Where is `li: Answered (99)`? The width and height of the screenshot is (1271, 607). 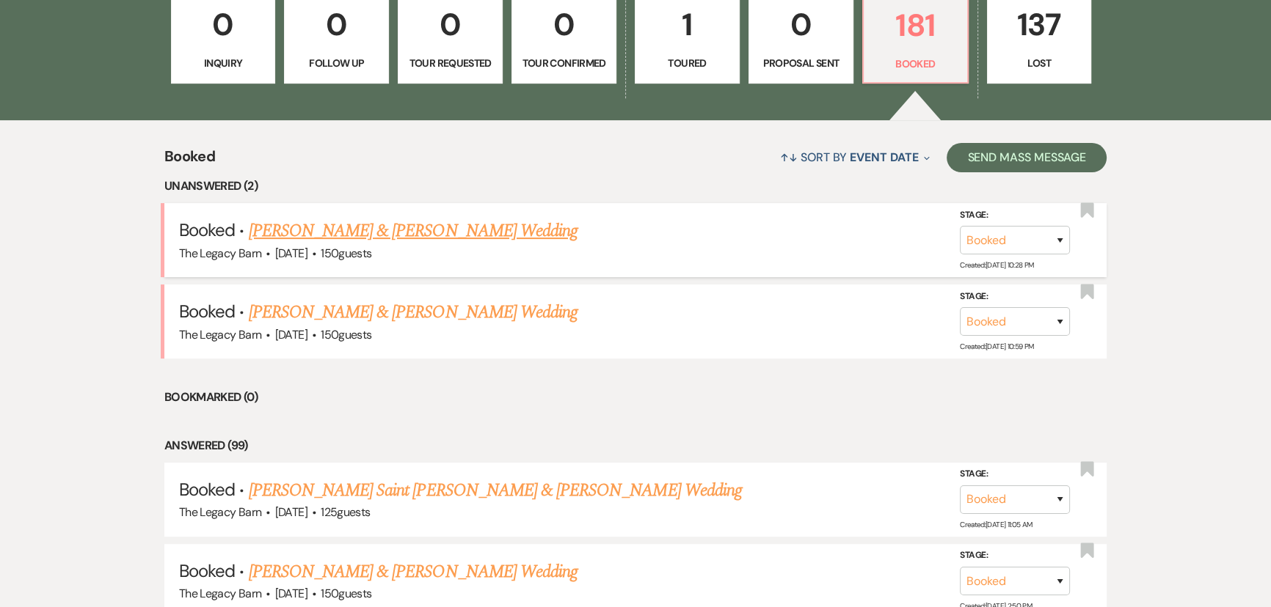
li: Answered (99) is located at coordinates (635, 446).